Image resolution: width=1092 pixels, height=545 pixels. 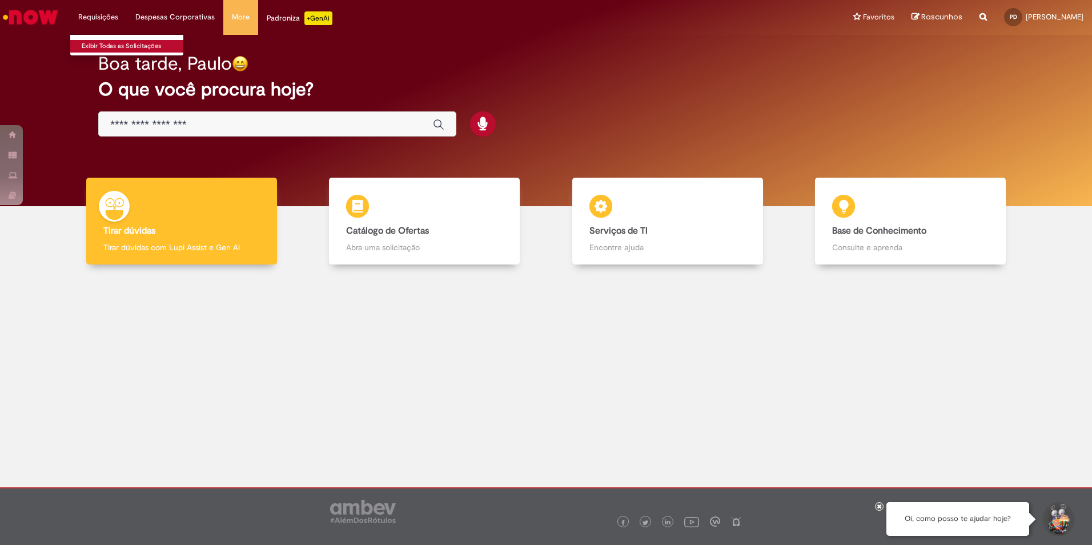 I want to click on a: Serviços de TI Encontre ajuda, so click(x=668, y=221).